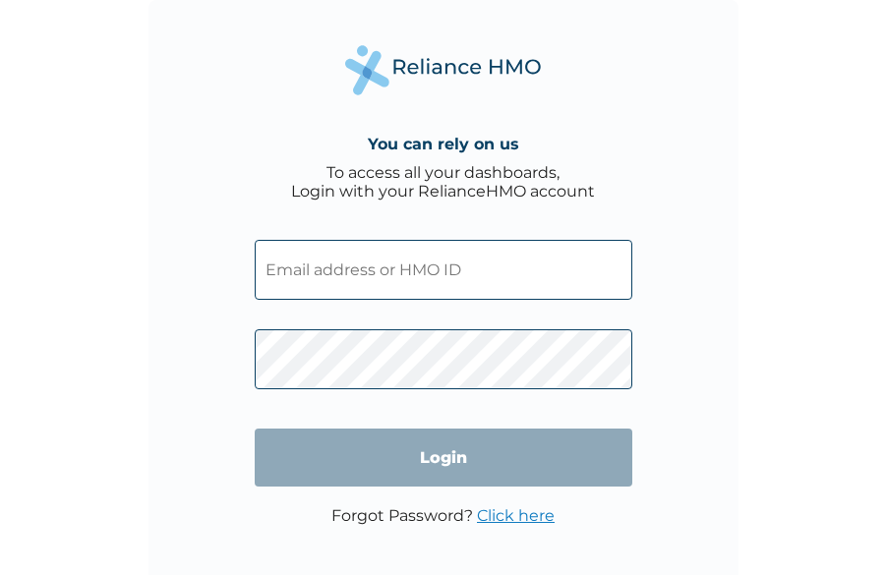 The height and width of the screenshot is (575, 886). What do you see at coordinates (444, 144) in the screenshot?
I see `h4: You can rely on us` at bounding box center [444, 144].